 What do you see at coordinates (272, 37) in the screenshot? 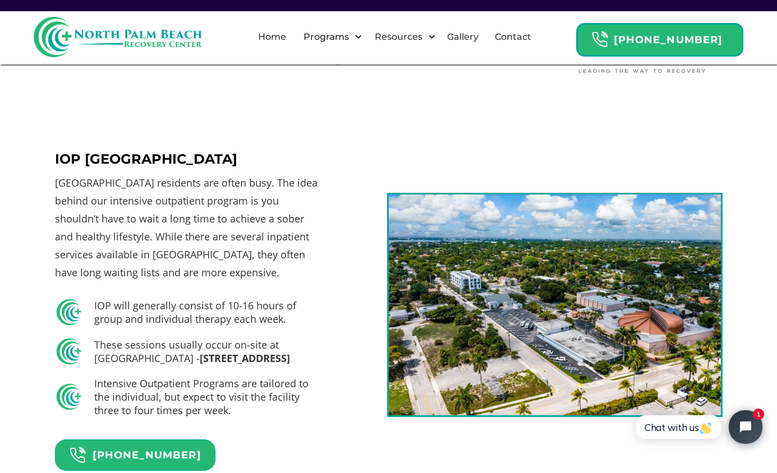
I see `a: Home` at bounding box center [272, 37].